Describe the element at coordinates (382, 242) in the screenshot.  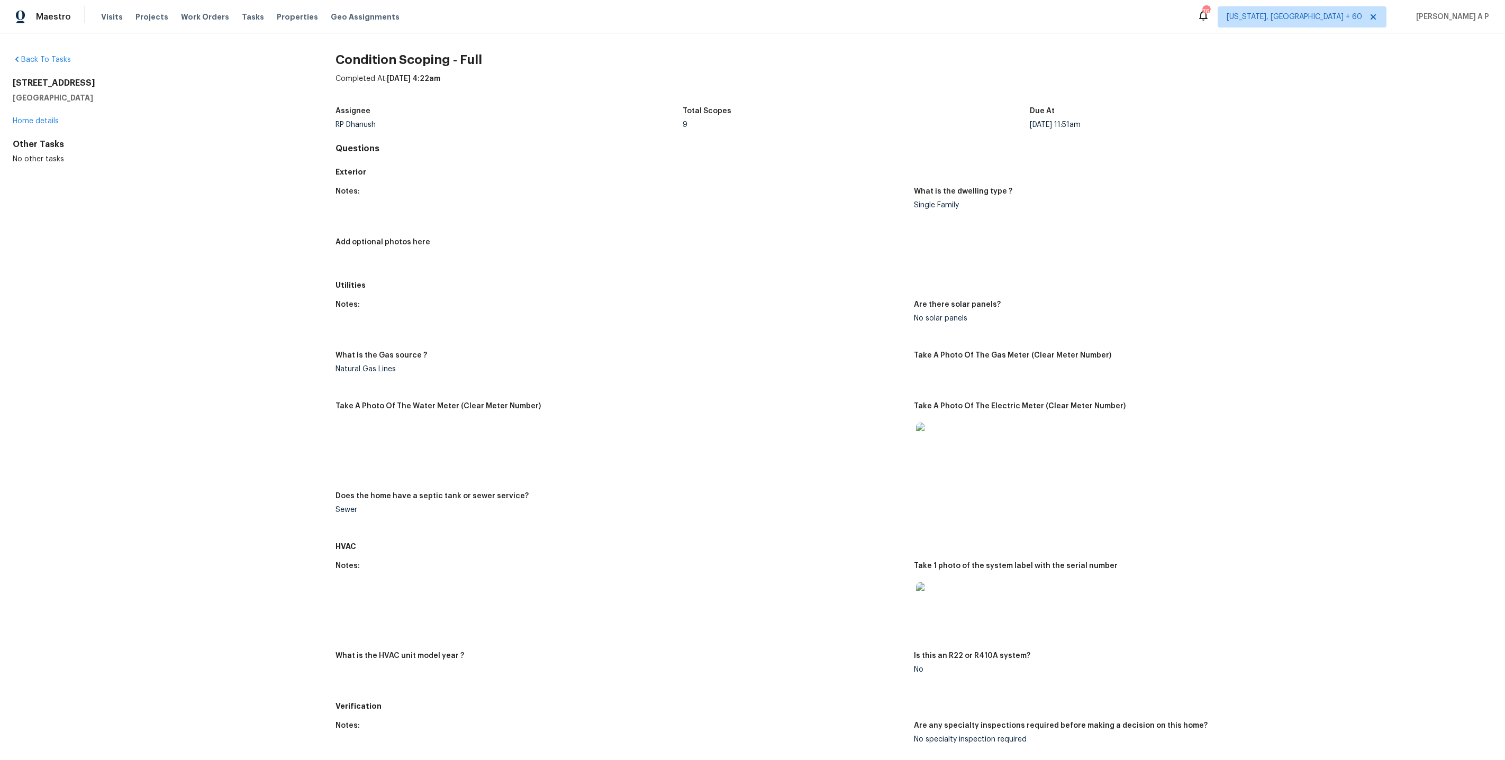
I see `h5: Add optional photos here` at that location.